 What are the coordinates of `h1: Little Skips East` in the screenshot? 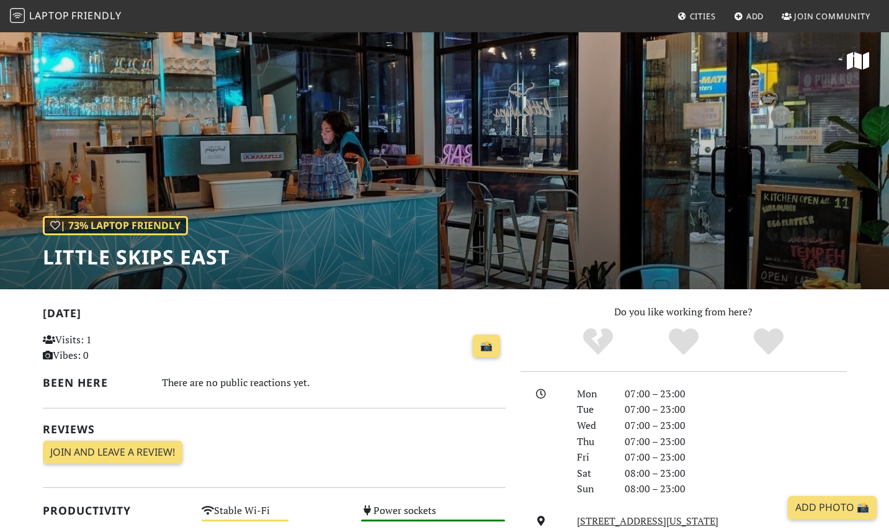 It's located at (136, 257).